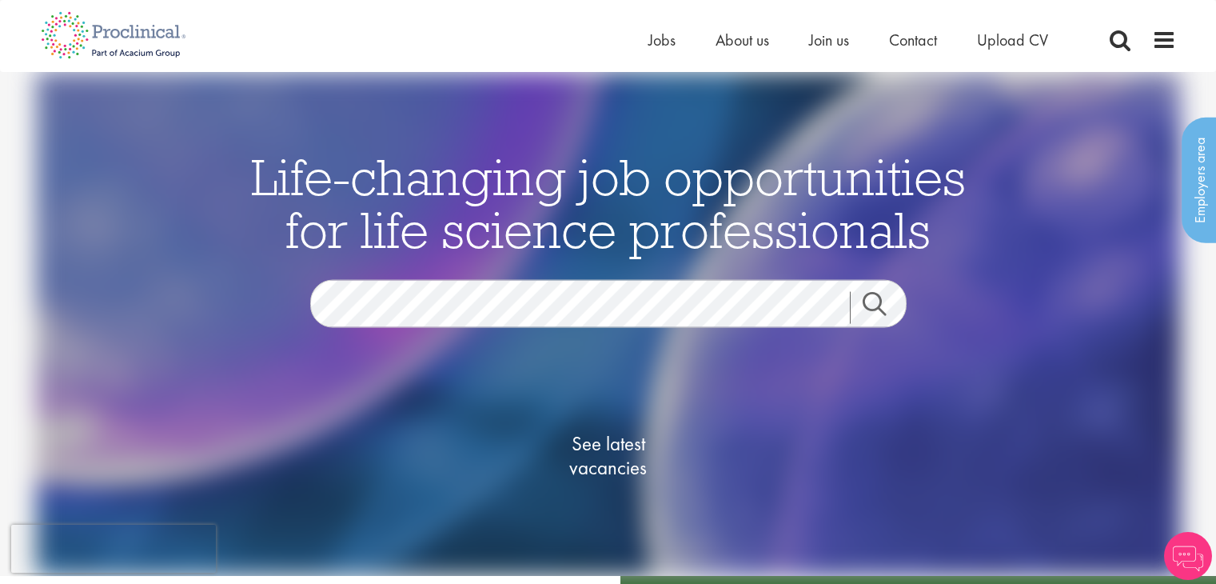 The height and width of the screenshot is (584, 1216). Describe the element at coordinates (608, 455) in the screenshot. I see `span: See latest vacancies` at that location.